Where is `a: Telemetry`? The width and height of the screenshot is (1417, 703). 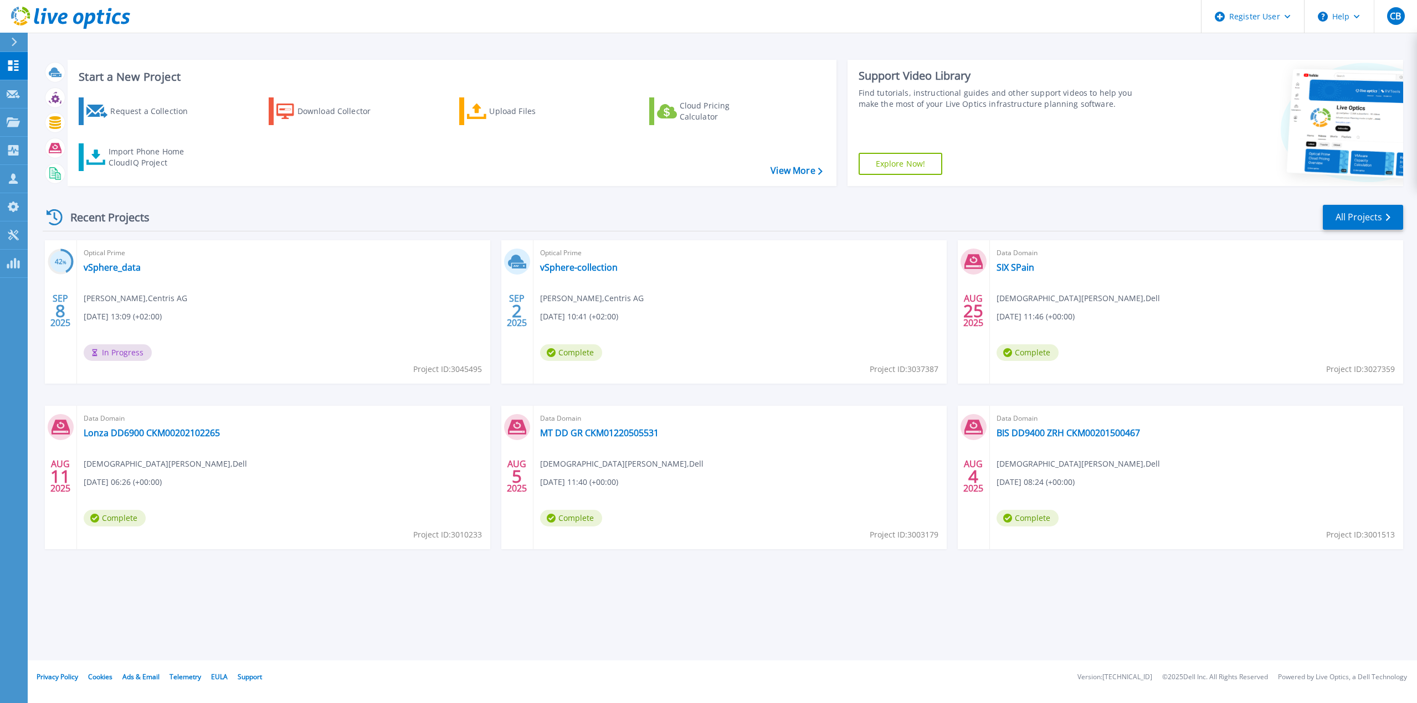
a: Telemetry is located at coordinates (185, 677).